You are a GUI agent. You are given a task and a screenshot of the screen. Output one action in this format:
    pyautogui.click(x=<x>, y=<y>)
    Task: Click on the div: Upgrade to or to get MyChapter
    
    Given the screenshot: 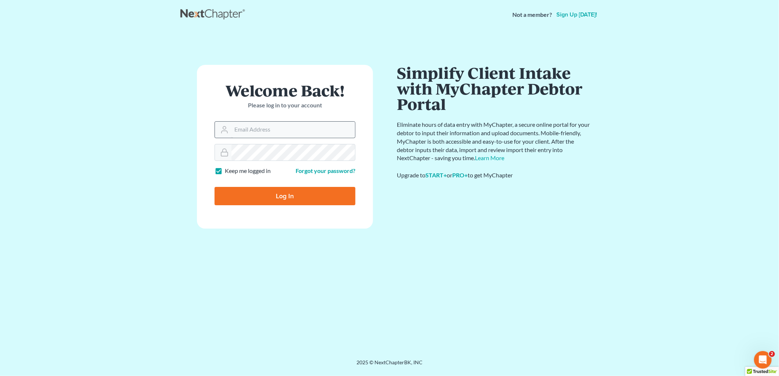 What is the action you would take?
    pyautogui.click(x=494, y=175)
    